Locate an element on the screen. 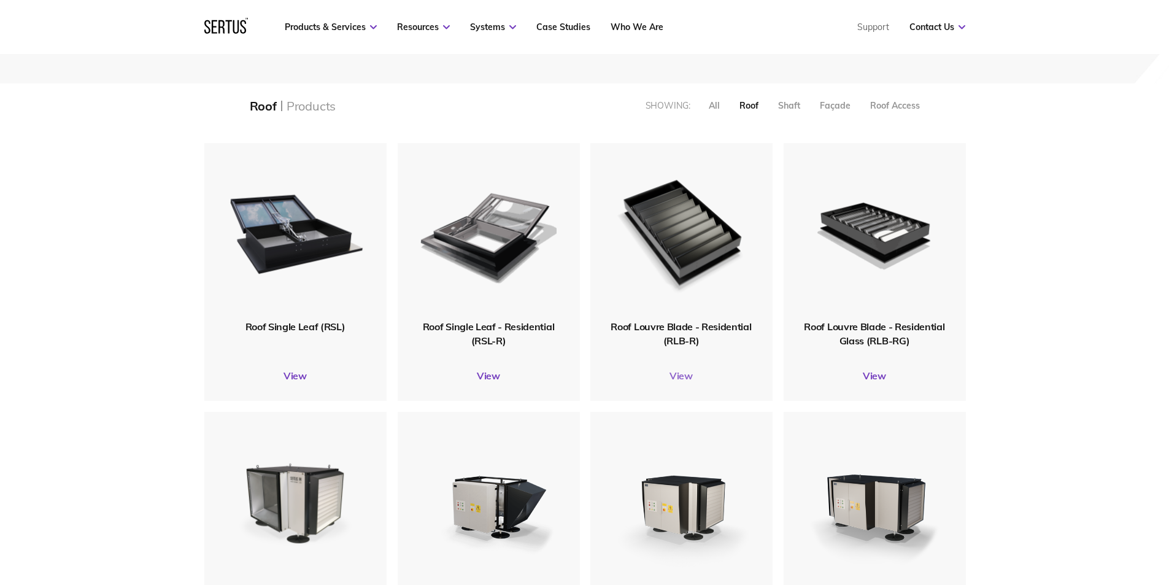  span: Roof Single Leaf (RSL) is located at coordinates (295, 326).